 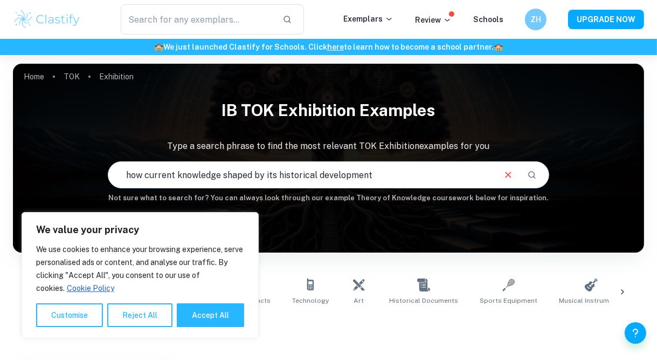 What do you see at coordinates (328, 47) in the screenshot?
I see `h6: We just launched Clastify for Schools. Click to learn how to become a school partner.` at bounding box center [328, 47].